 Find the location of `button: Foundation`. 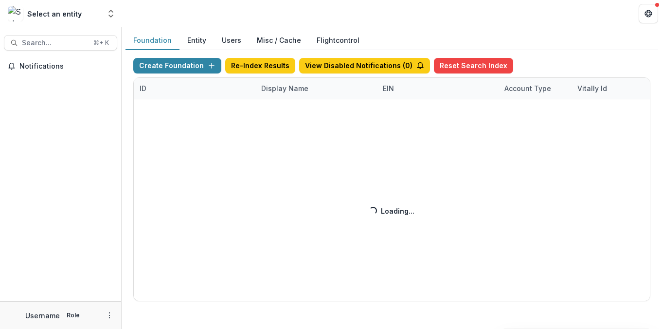

button: Foundation is located at coordinates (152, 40).